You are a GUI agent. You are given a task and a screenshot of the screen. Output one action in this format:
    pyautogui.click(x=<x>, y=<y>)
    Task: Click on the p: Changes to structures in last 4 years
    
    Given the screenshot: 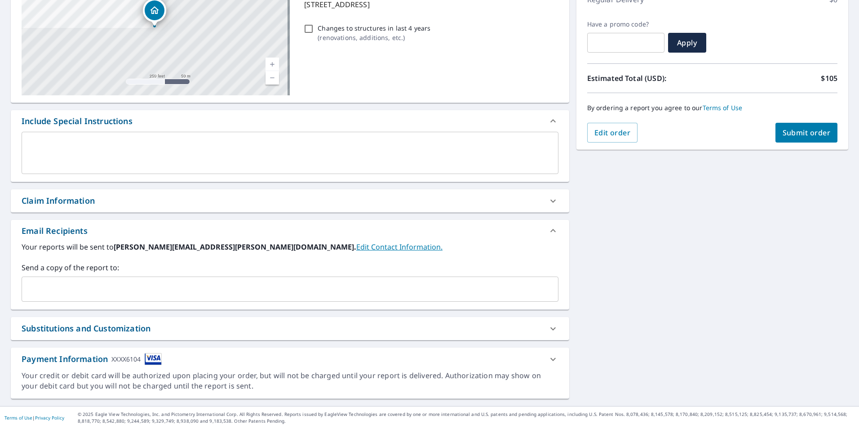 What is the action you would take?
    pyautogui.click(x=374, y=28)
    